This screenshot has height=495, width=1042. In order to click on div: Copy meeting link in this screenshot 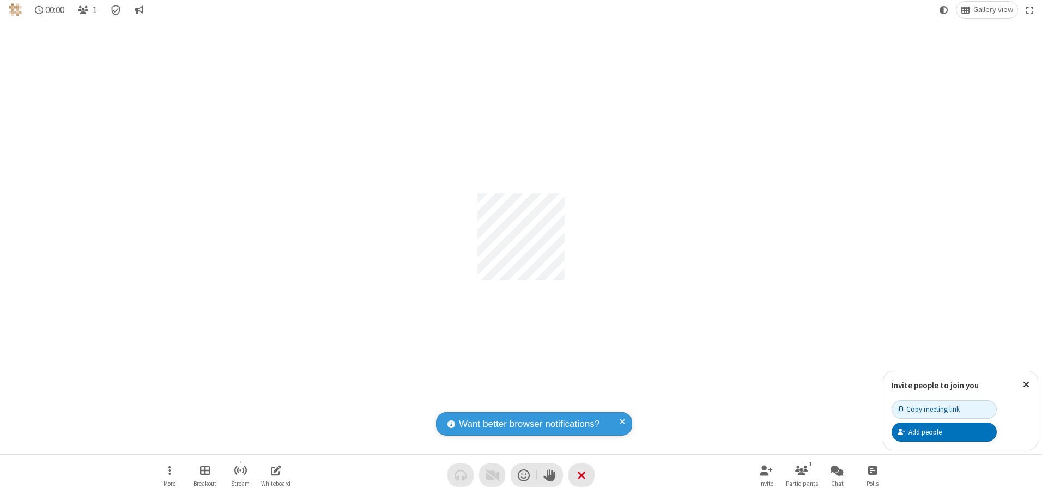, I will do `click(929, 409)`.